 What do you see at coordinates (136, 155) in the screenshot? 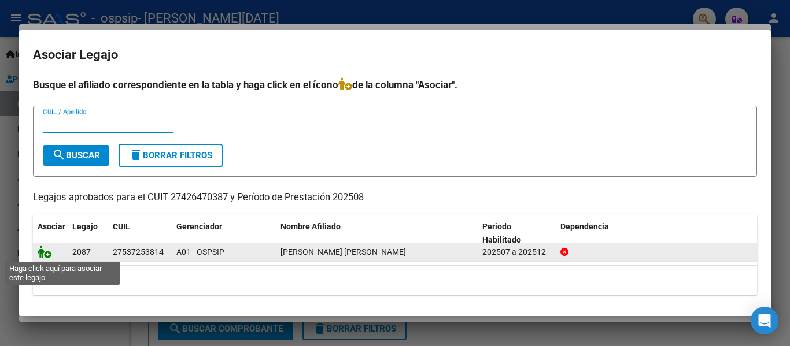
I see `mat-icon: delete` at bounding box center [136, 155].